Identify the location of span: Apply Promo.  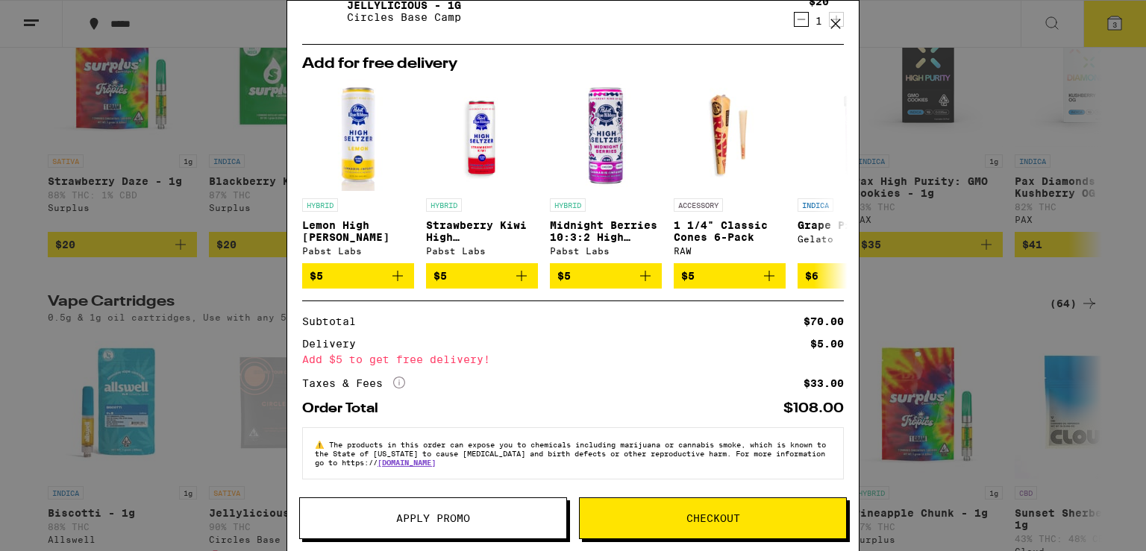
(433, 518).